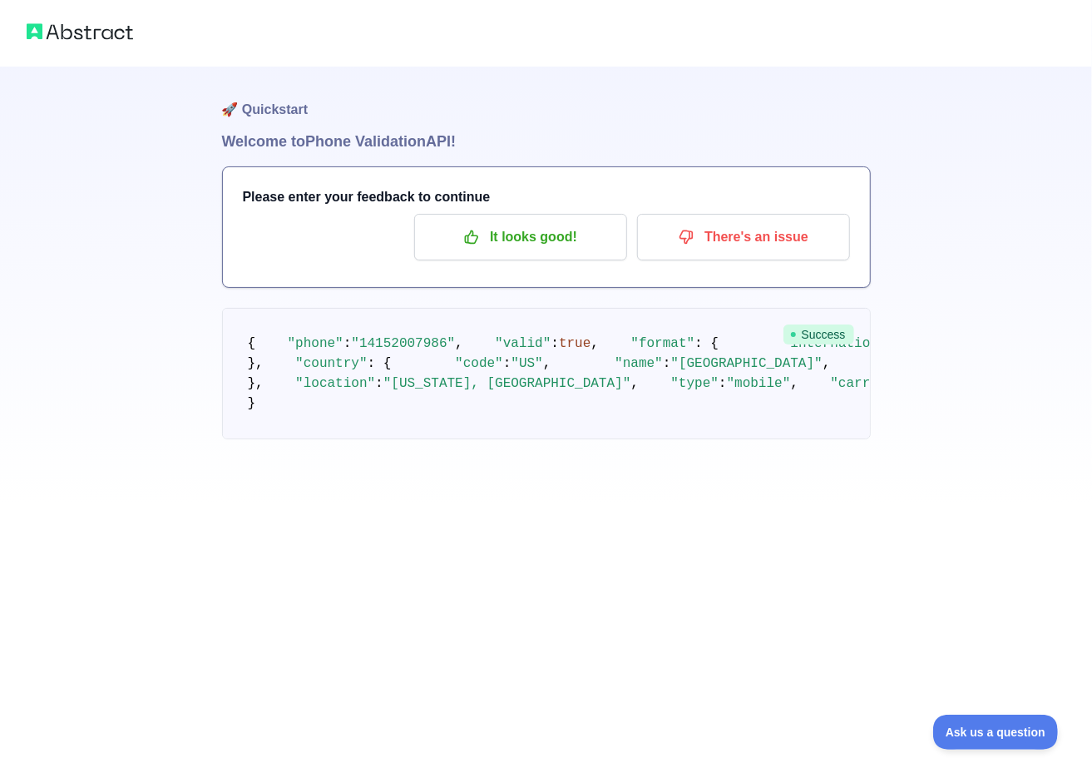  I want to click on span: "international", so click(842, 343).